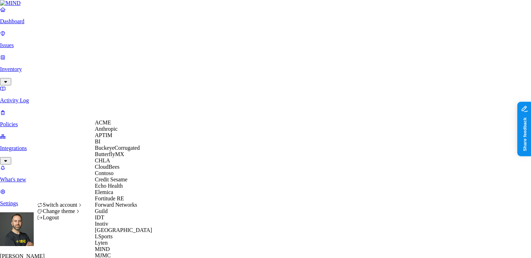 The width and height of the screenshot is (531, 258). Describe the element at coordinates (109, 185) in the screenshot. I see `span: Echo Health` at that location.